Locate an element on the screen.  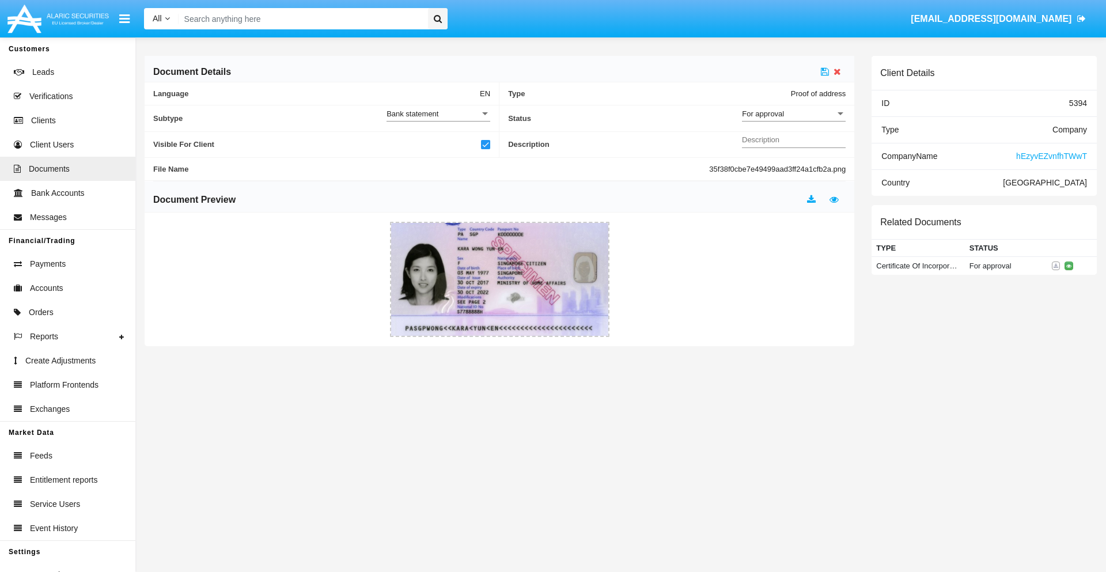
span: Company Name is located at coordinates (909, 156).